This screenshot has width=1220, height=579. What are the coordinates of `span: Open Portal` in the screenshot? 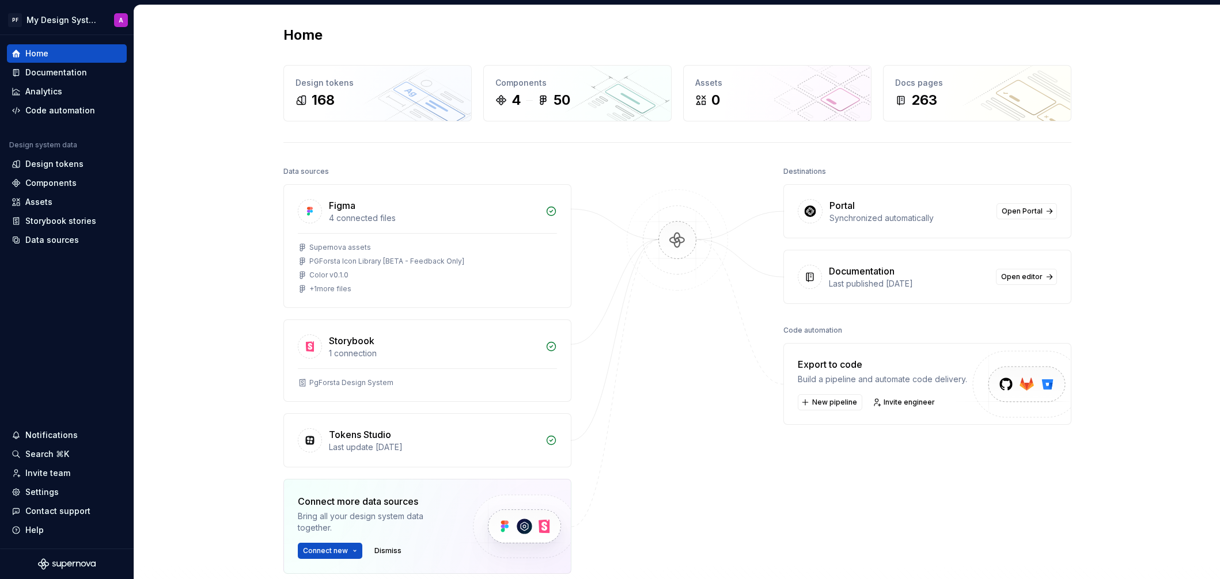 It's located at (1022, 211).